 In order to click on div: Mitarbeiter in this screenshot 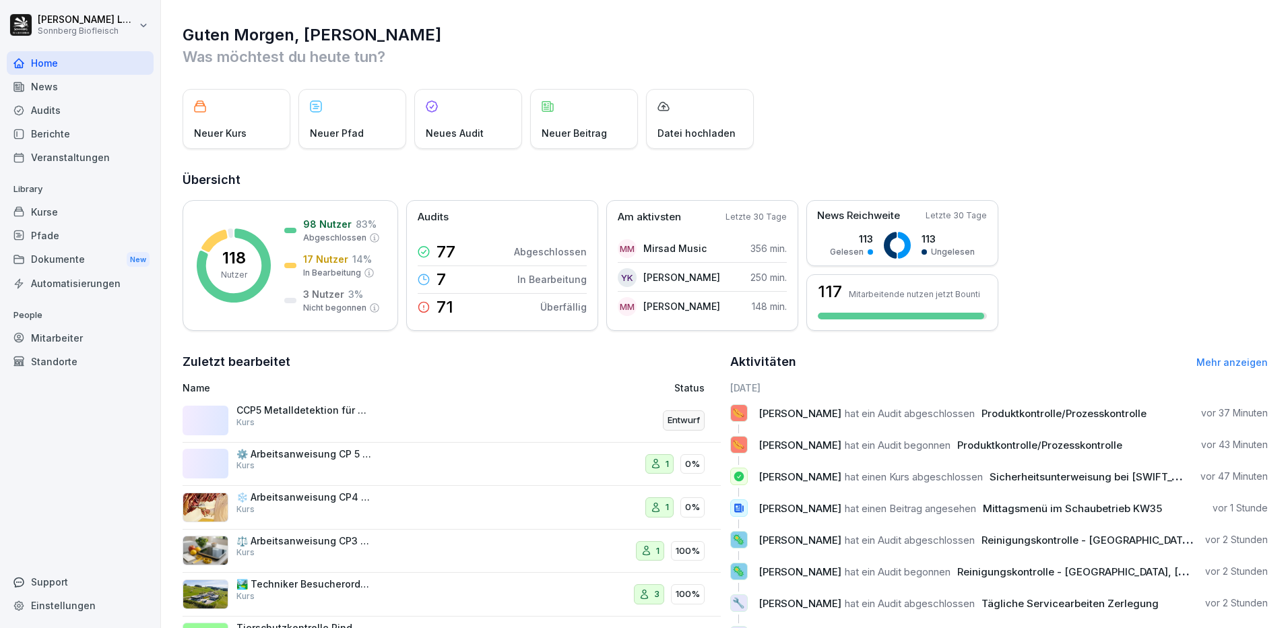, I will do `click(80, 338)`.